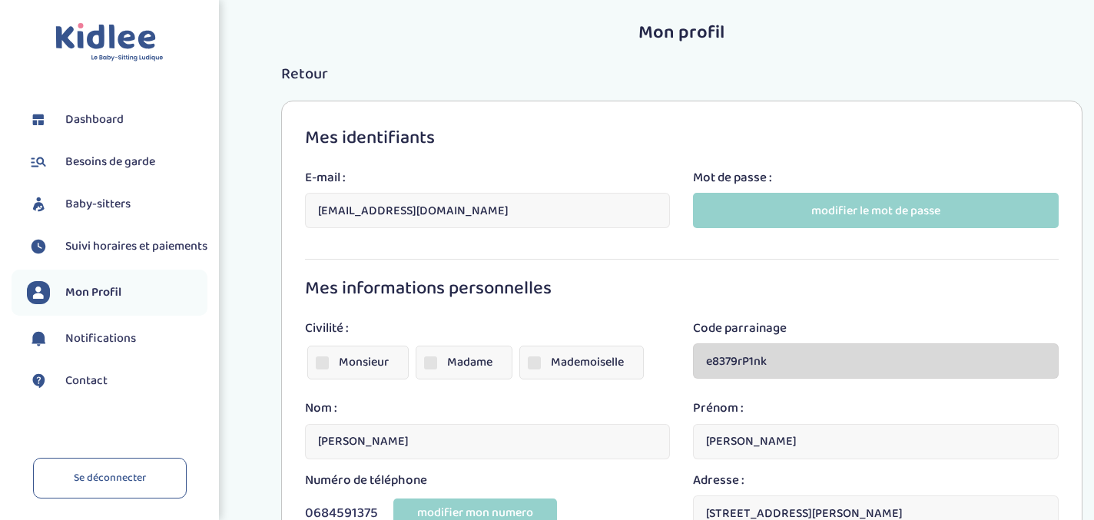 Image resolution: width=1094 pixels, height=520 pixels. Describe the element at coordinates (304, 74) in the screenshot. I see `span: Retour` at that location.